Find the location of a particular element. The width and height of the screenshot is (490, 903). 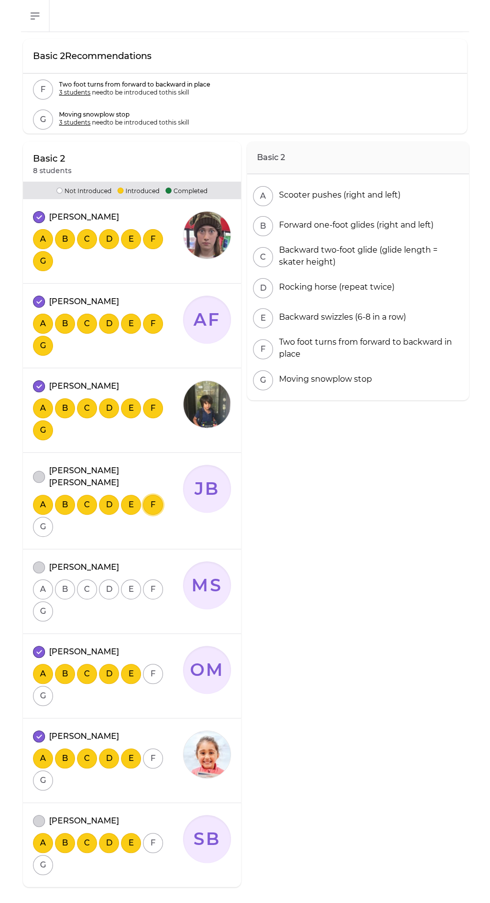

text: OM is located at coordinates (207, 670).